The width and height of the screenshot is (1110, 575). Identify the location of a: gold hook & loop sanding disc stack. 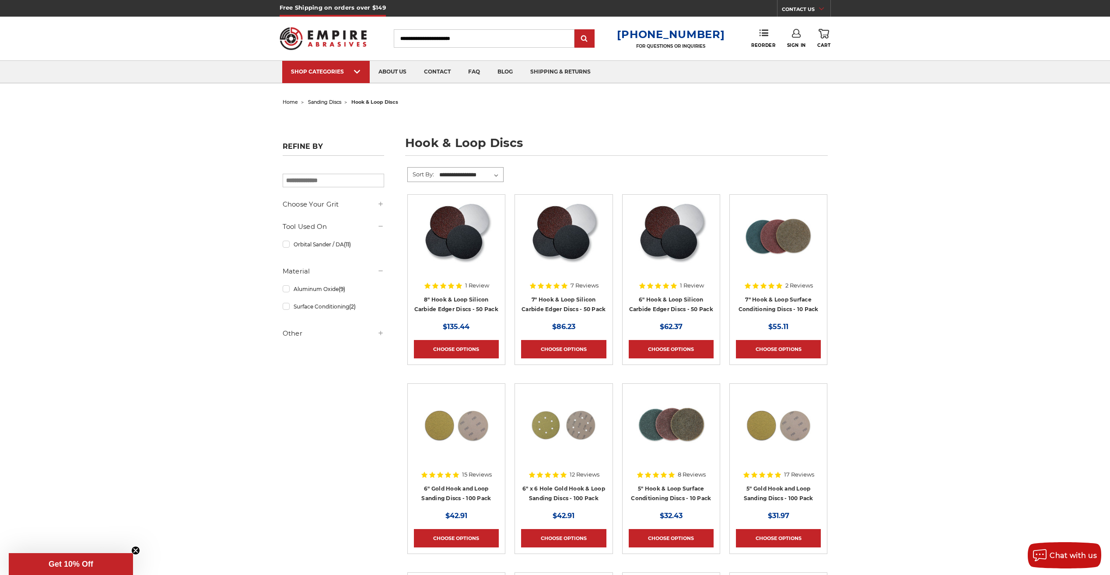
(778, 432).